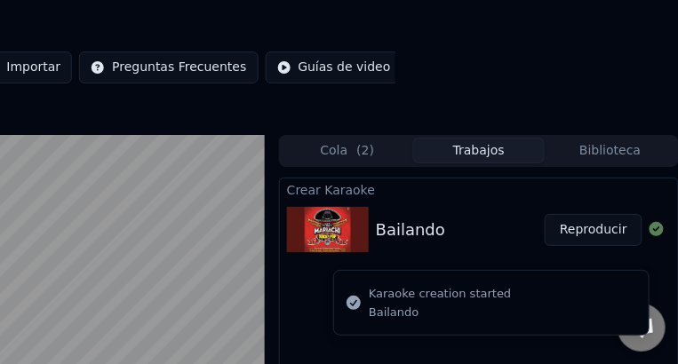 The image size is (678, 364). What do you see at coordinates (610, 150) in the screenshot?
I see `button: Biblioteca` at bounding box center [610, 150].